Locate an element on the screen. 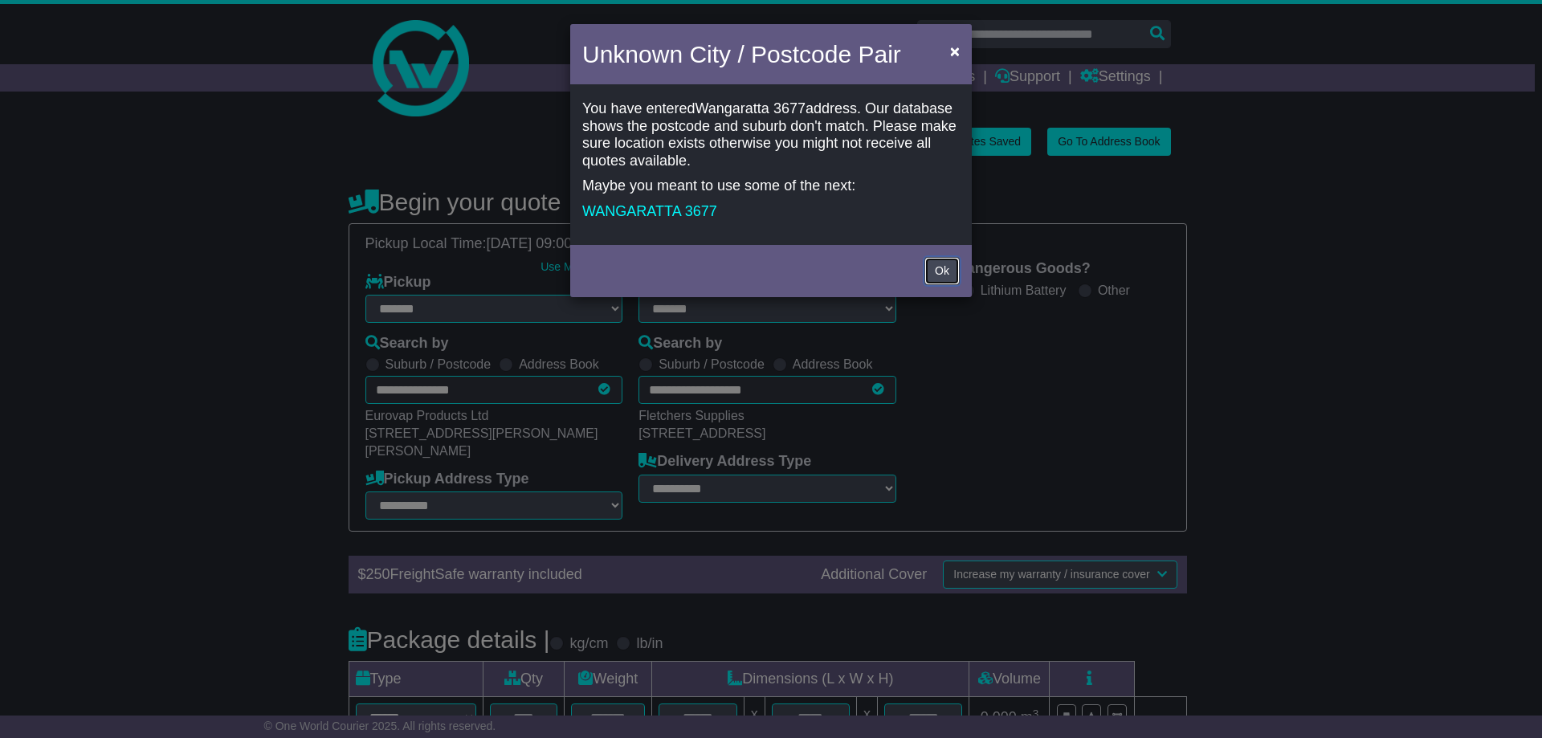 The width and height of the screenshot is (1542, 738). h4: Unknown City / Postcode Pair is located at coordinates (741, 54).